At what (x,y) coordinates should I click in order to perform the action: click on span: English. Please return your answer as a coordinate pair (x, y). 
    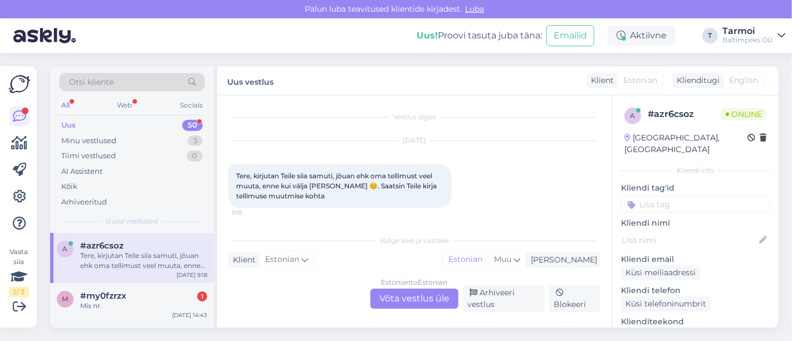
    Looking at the image, I should click on (743, 80).